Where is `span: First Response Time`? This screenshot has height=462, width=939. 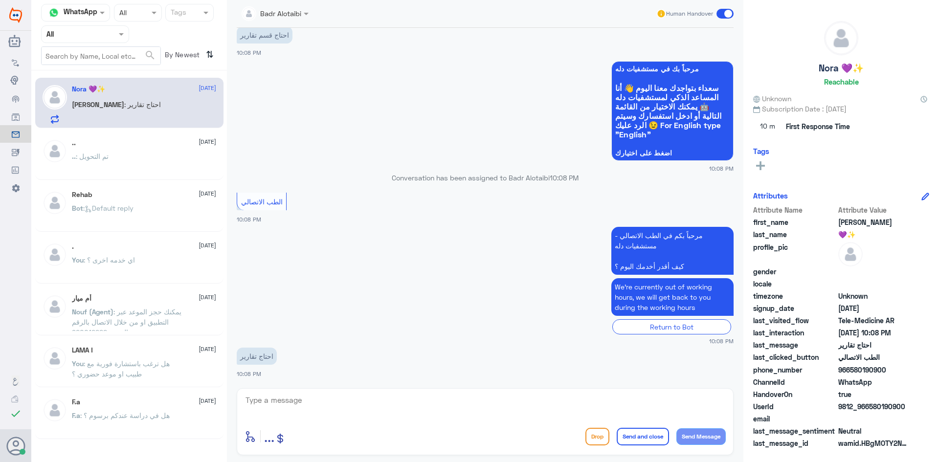
span: First Response Time is located at coordinates (818, 126).